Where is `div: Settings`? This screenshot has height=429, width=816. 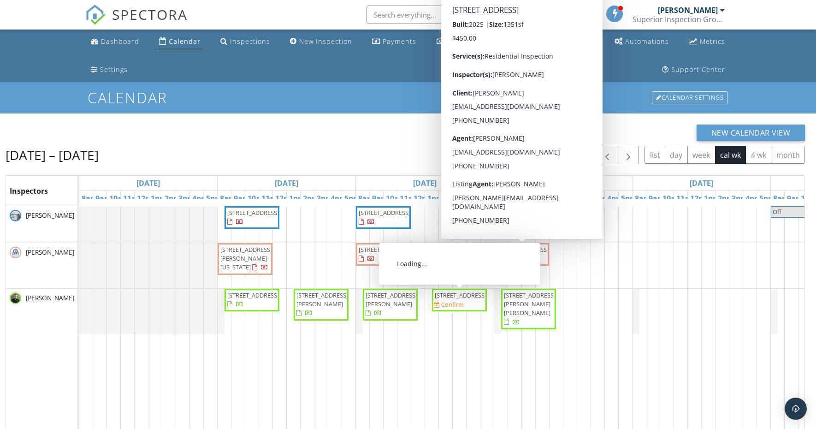 div: Settings is located at coordinates (114, 69).